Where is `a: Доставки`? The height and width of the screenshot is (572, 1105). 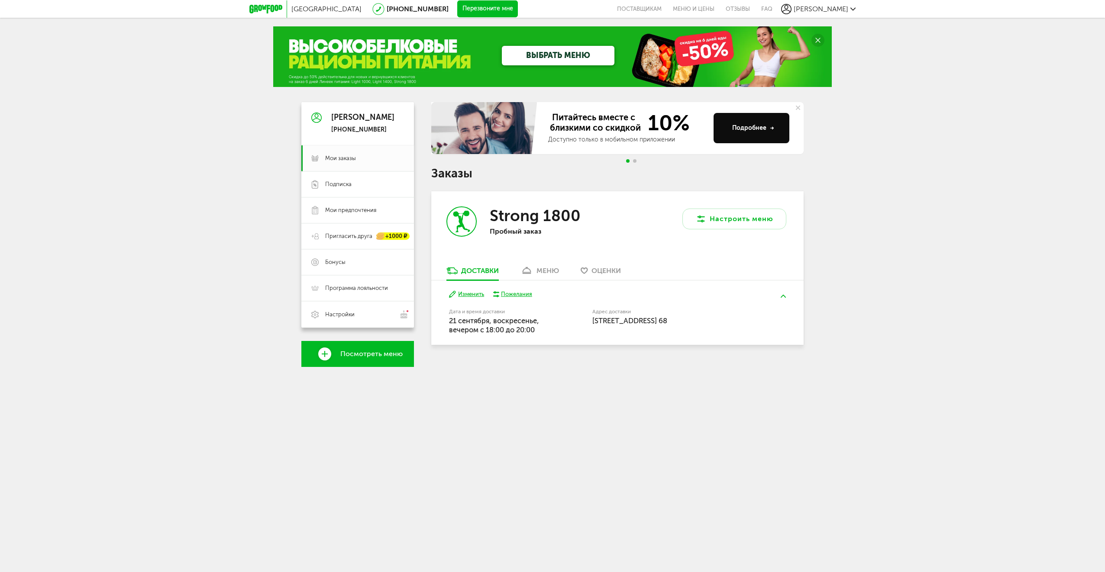 a: Доставки is located at coordinates (472, 273).